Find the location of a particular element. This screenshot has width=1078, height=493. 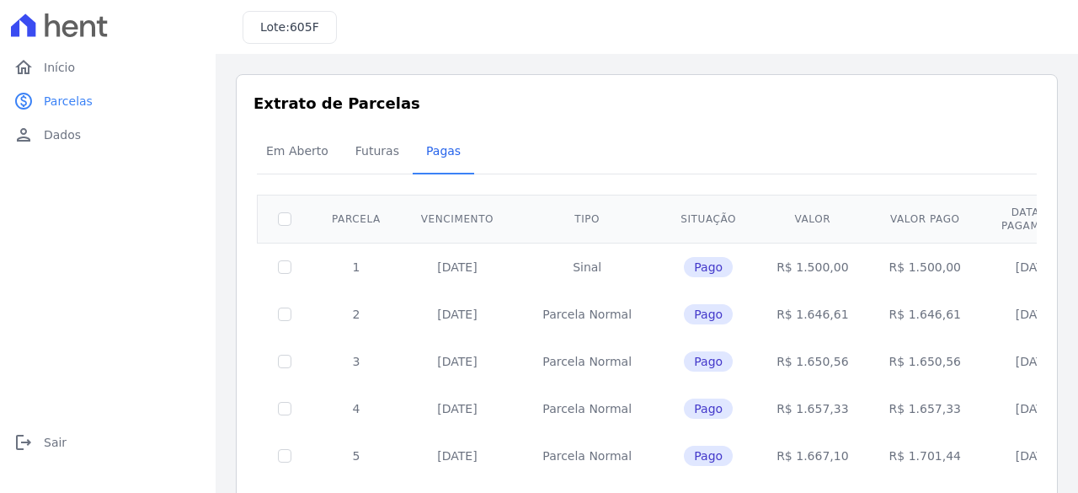

a: personDados is located at coordinates (108, 135).